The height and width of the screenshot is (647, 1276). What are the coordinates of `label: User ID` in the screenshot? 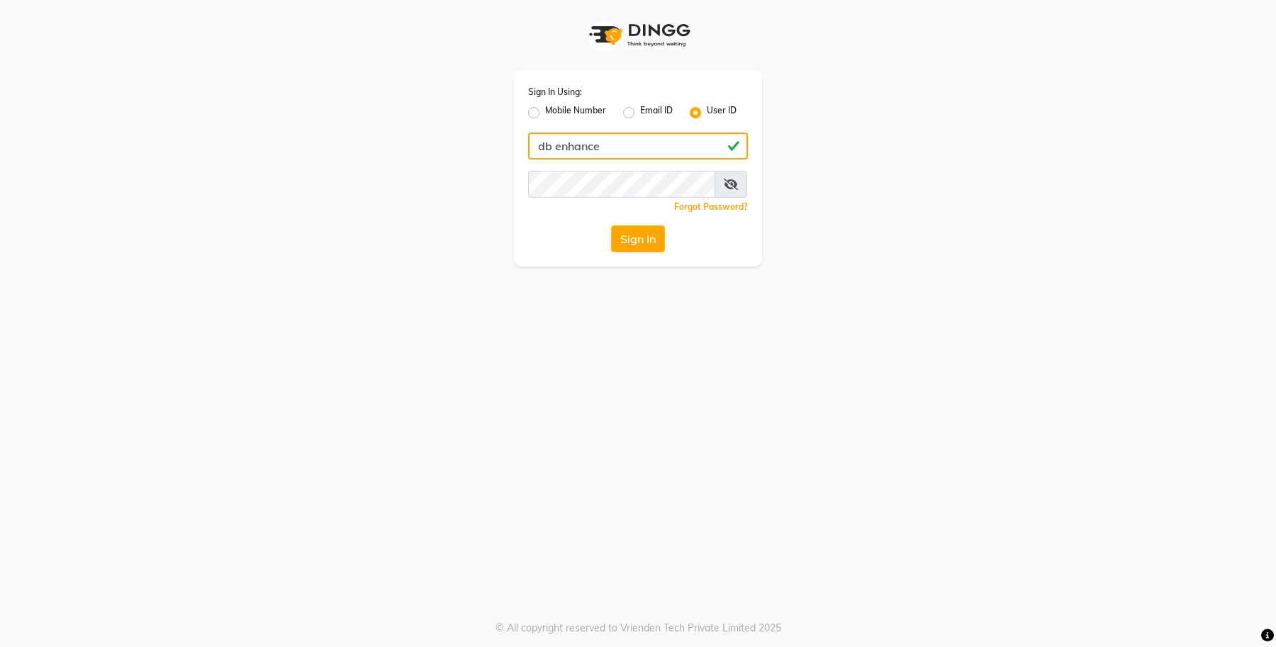 It's located at (722, 113).